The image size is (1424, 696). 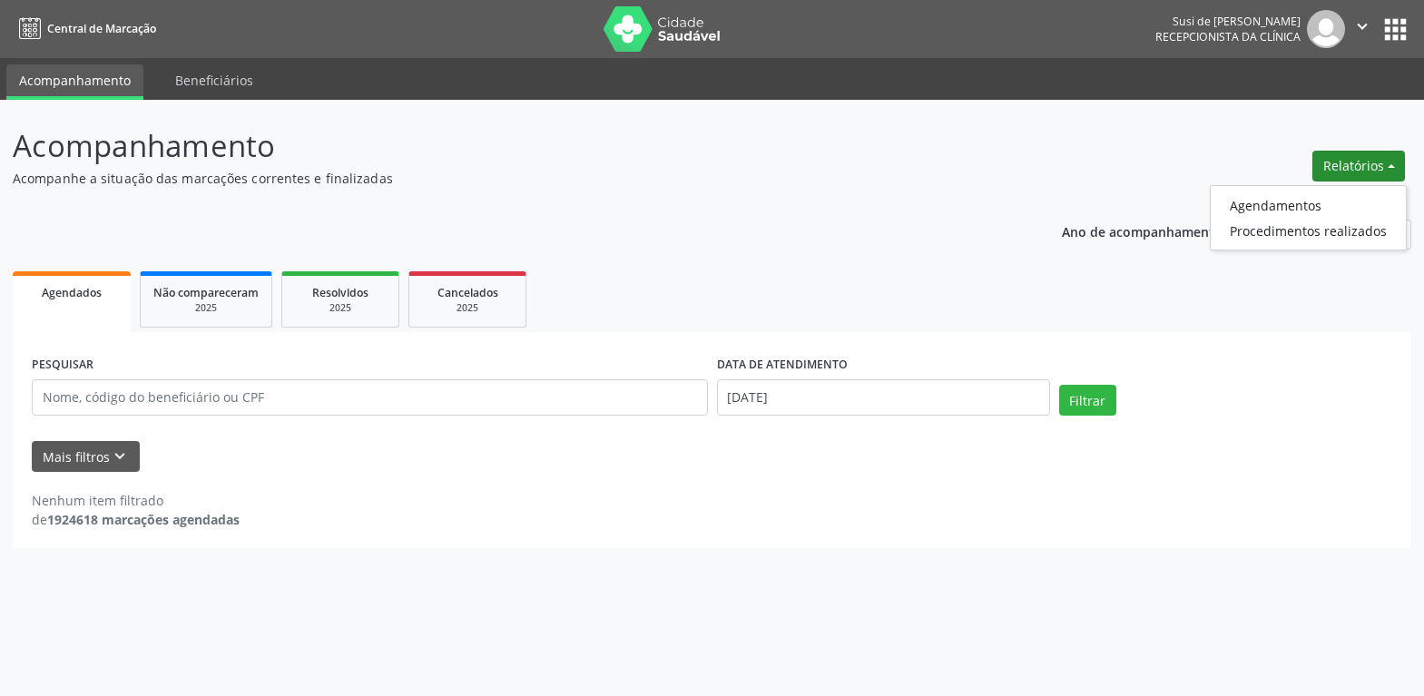 I want to click on span: Central de Marcação, so click(x=102, y=28).